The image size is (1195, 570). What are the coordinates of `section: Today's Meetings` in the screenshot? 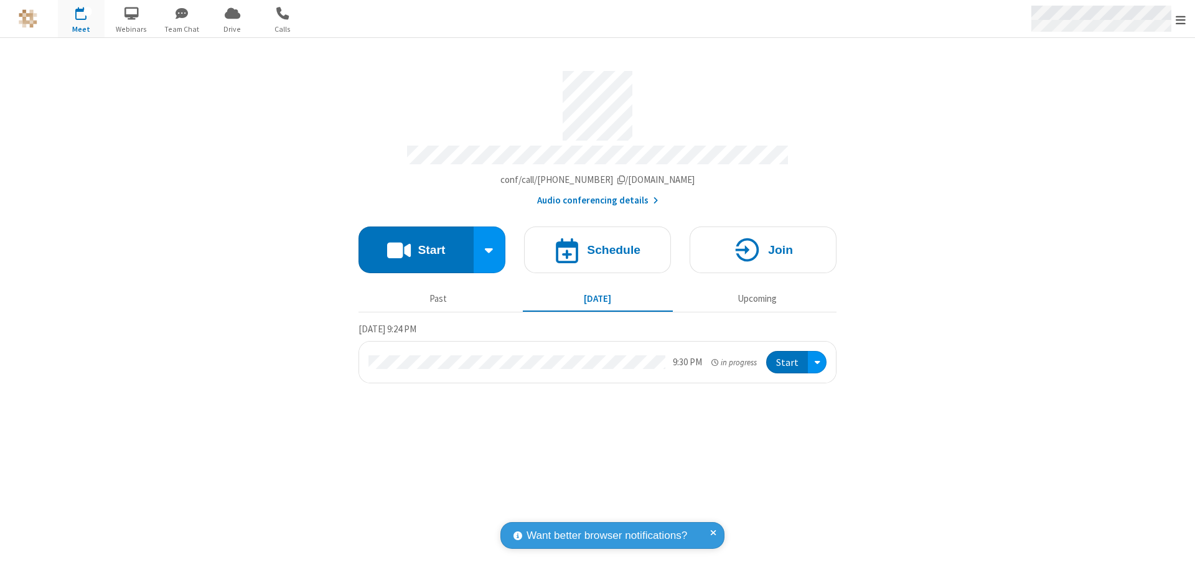 It's located at (598, 353).